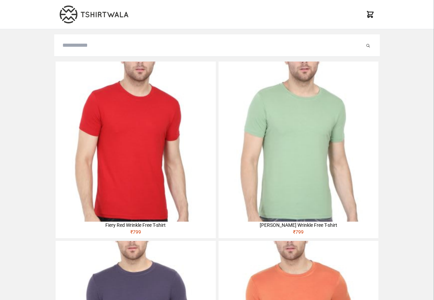  I want to click on img: 4M6A2211-320x320.jpg, so click(299, 142).